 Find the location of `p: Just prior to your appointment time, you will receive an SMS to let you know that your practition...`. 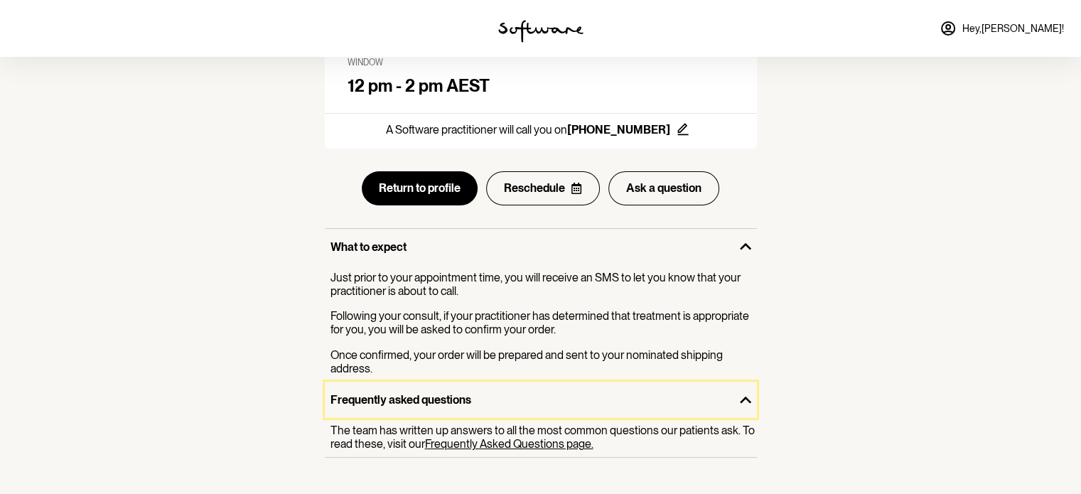

p: Just prior to your appointment time, you will receive an SMS to let you know that your practition... is located at coordinates (544, 284).